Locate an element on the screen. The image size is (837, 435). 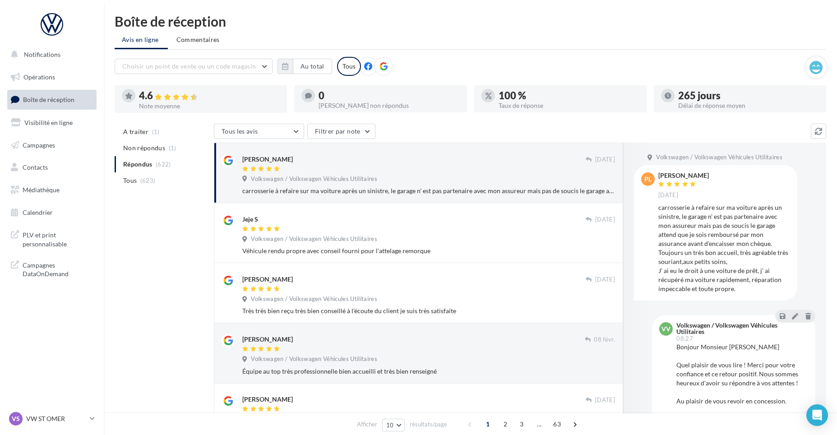
span: Notifications is located at coordinates (42, 54).